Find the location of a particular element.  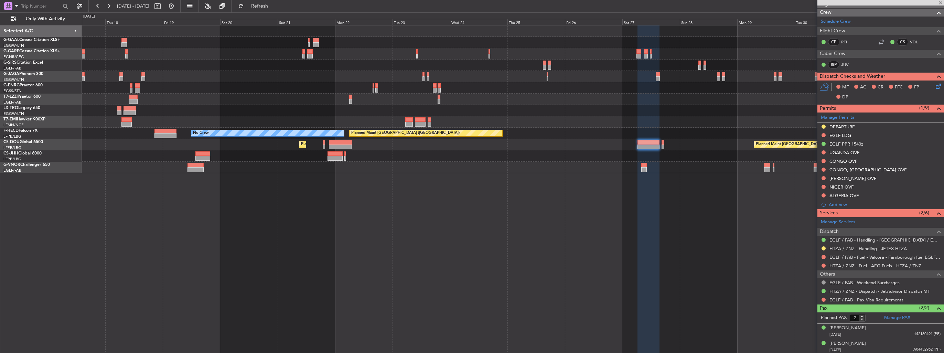

a: VDL is located at coordinates (918, 42).